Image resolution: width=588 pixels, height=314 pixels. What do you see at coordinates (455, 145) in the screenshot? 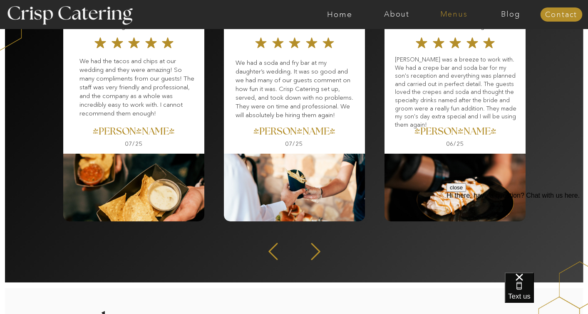
I see `h3: 06/25` at bounding box center [455, 145].